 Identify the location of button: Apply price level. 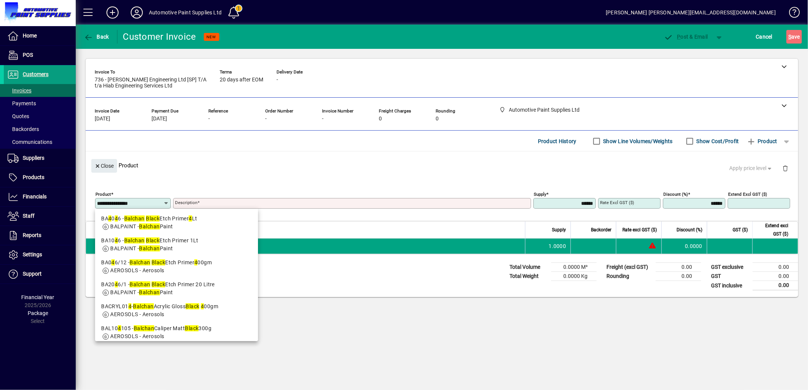
(752, 169).